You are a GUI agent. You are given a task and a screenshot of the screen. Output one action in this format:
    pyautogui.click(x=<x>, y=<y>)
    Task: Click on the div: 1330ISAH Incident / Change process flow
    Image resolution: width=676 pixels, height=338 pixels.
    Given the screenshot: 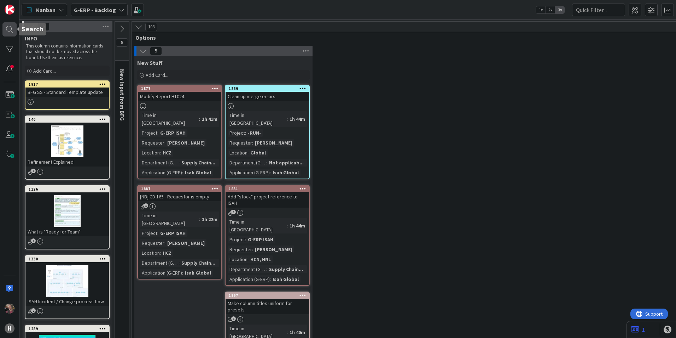 What is the action you would take?
    pyautogui.click(x=67, y=281)
    